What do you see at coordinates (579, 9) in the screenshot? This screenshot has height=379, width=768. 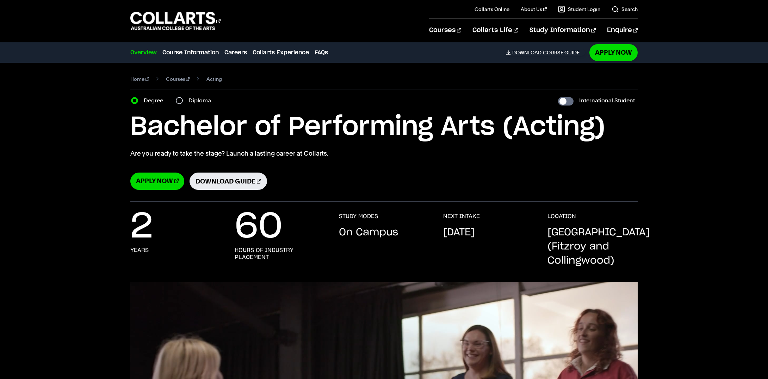 I see `a: Student Login` at bounding box center [579, 9].